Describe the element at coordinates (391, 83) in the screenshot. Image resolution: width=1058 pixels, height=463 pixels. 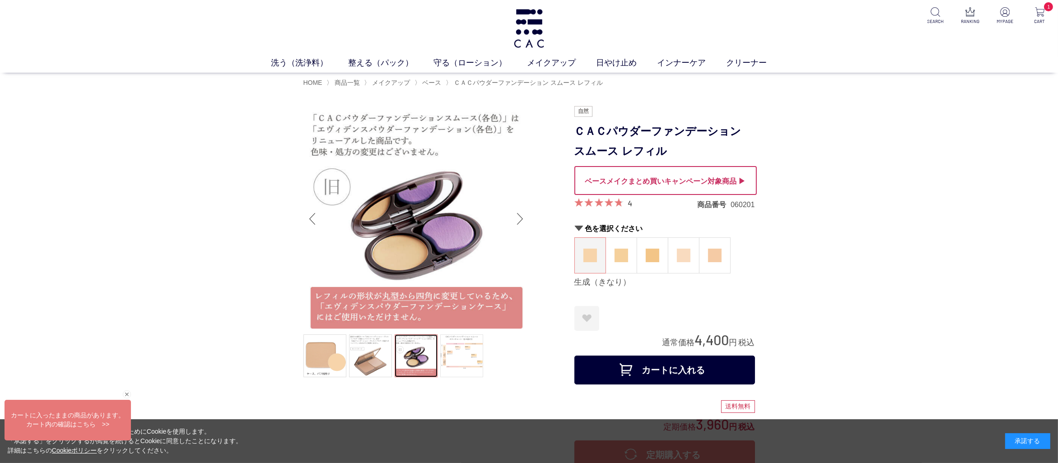
I see `span: メイクアップ` at that location.